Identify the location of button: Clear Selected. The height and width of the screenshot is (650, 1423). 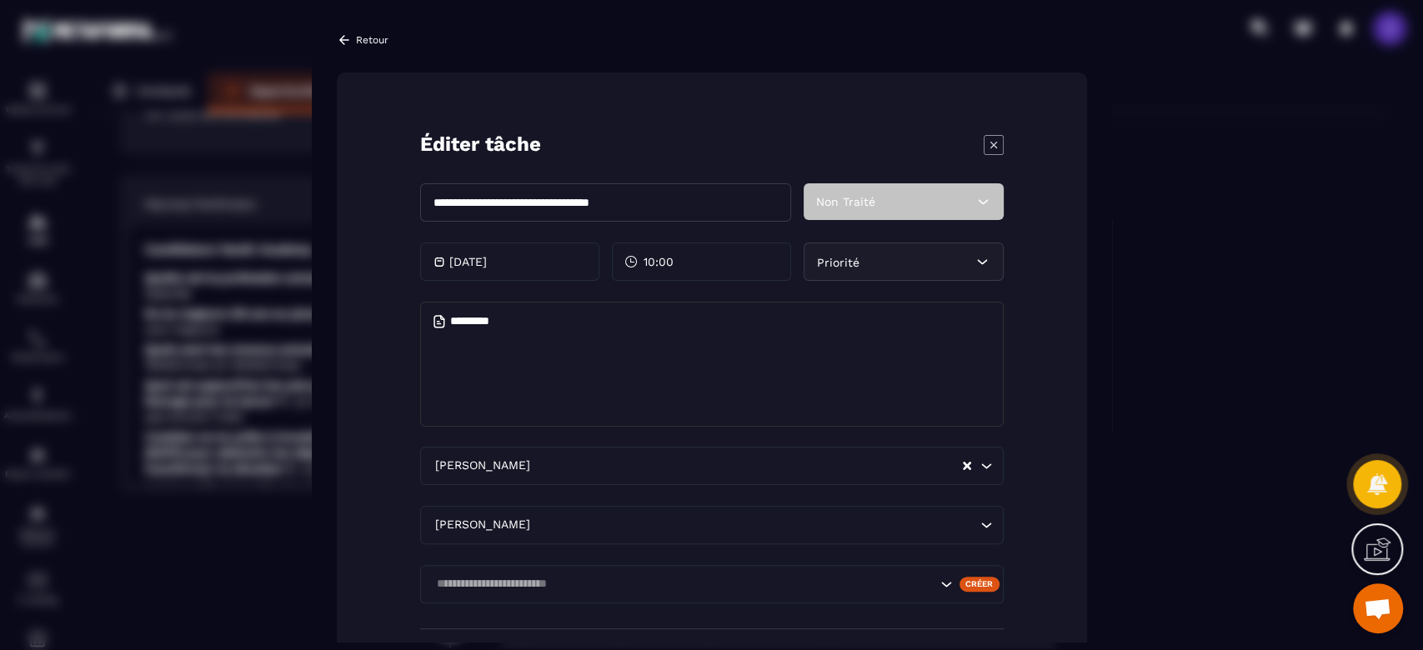
(967, 466).